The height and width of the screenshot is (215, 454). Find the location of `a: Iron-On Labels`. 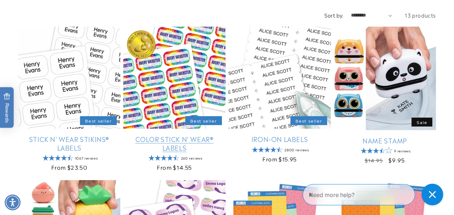

a: Iron-On Labels is located at coordinates (280, 139).